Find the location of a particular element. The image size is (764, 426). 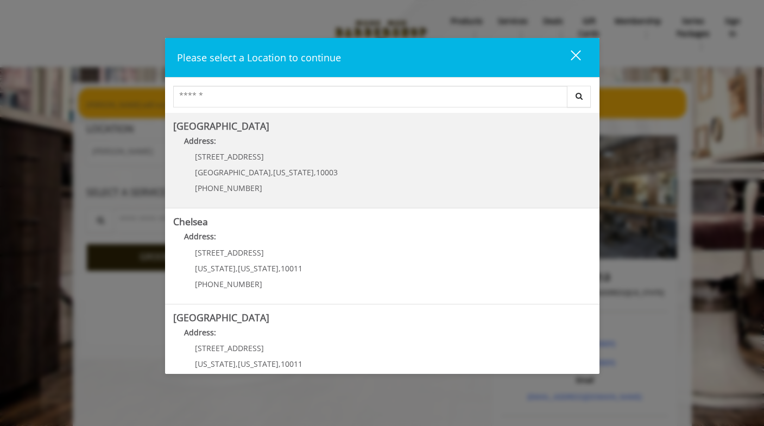

b: Chelsea is located at coordinates (191, 222).